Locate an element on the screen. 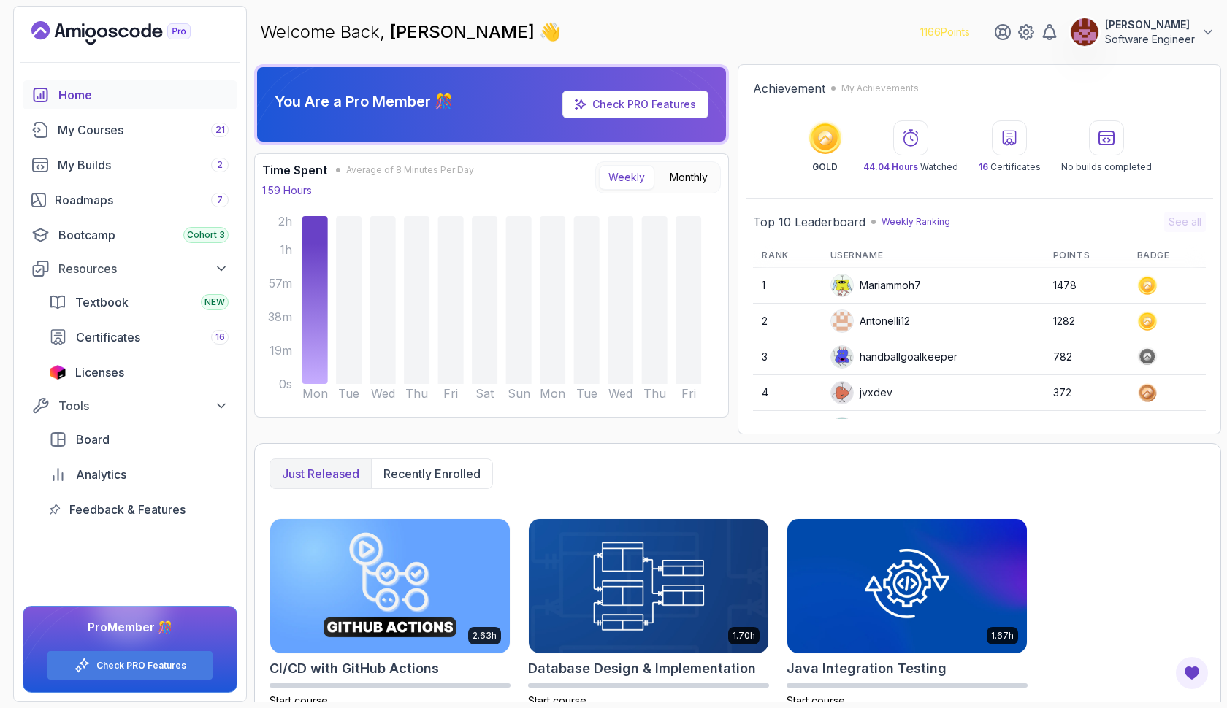  a: Database Design & Implementation card1.70hDatabase Design & ImplementationStart course is located at coordinates (649, 614).